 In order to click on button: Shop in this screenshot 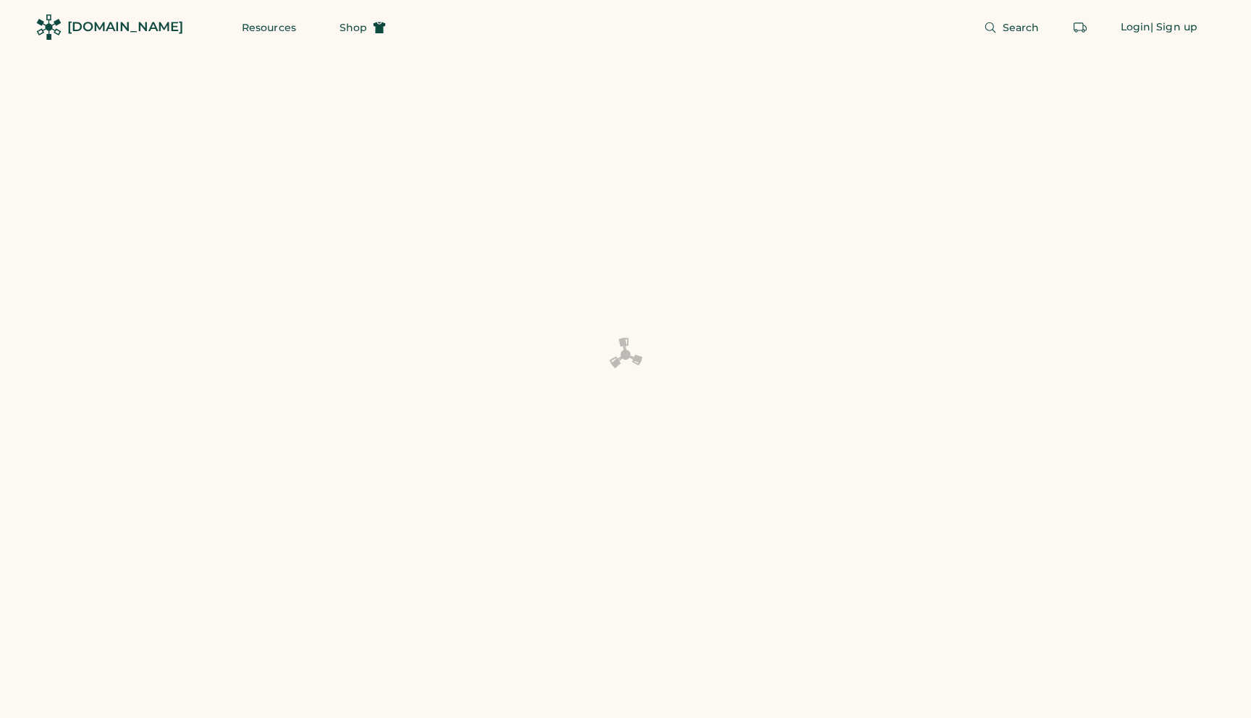, I will do `click(363, 28)`.